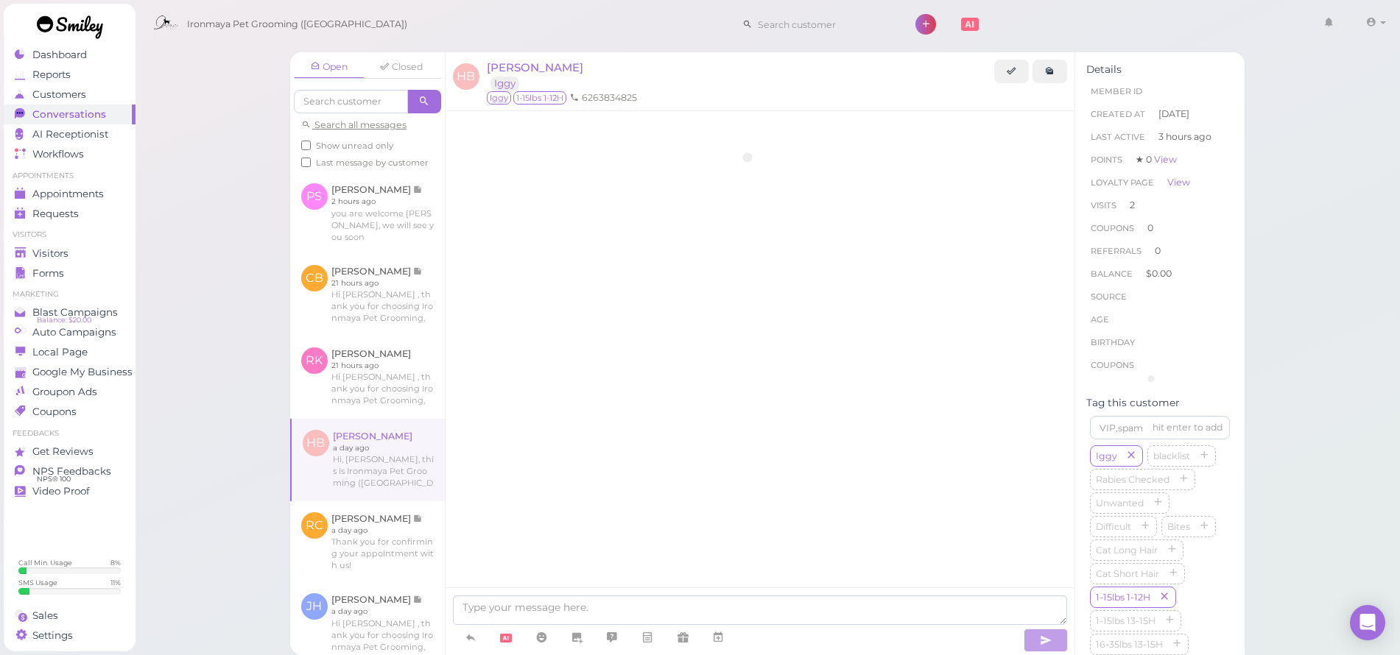 The image size is (1400, 655). What do you see at coordinates (69, 451) in the screenshot?
I see `a: Get Reviews` at bounding box center [69, 451].